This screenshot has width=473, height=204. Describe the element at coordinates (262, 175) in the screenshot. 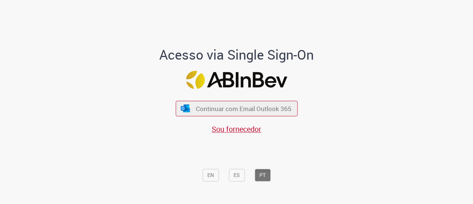

I see `button: PT` at that location.